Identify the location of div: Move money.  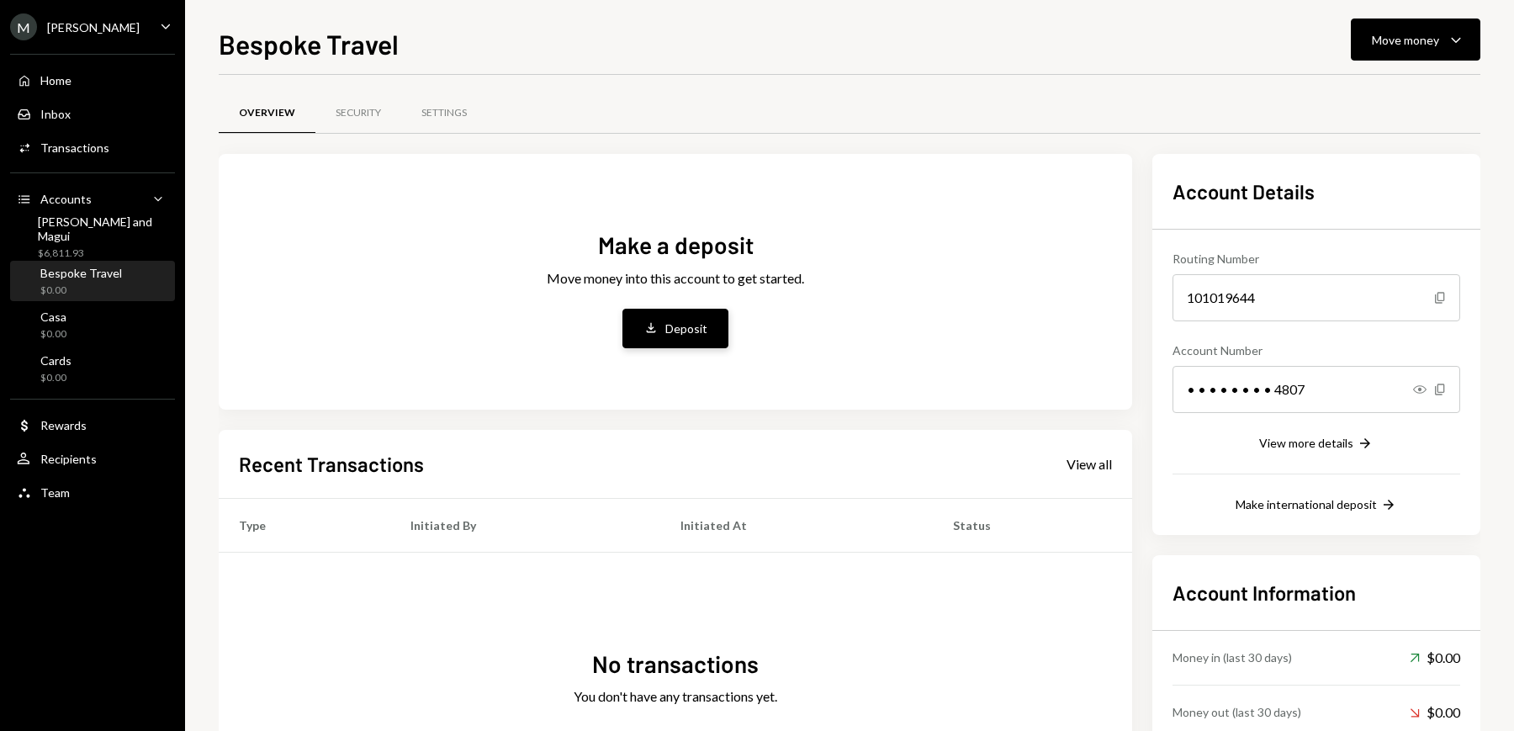
(1405, 40).